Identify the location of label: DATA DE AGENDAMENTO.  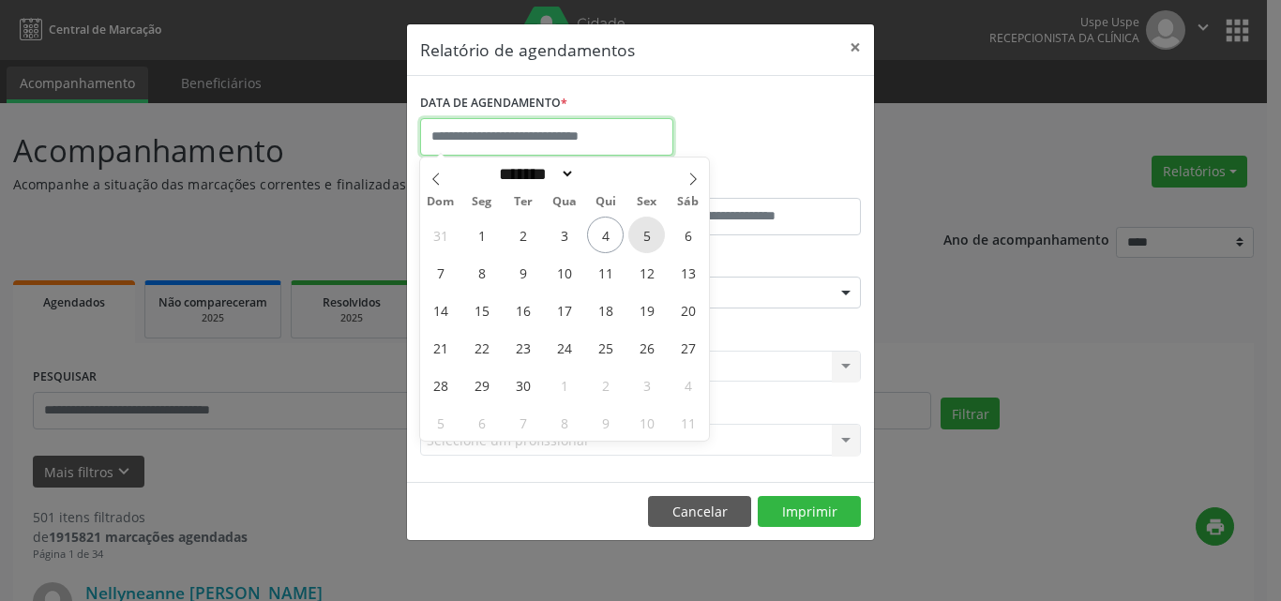
(493, 103).